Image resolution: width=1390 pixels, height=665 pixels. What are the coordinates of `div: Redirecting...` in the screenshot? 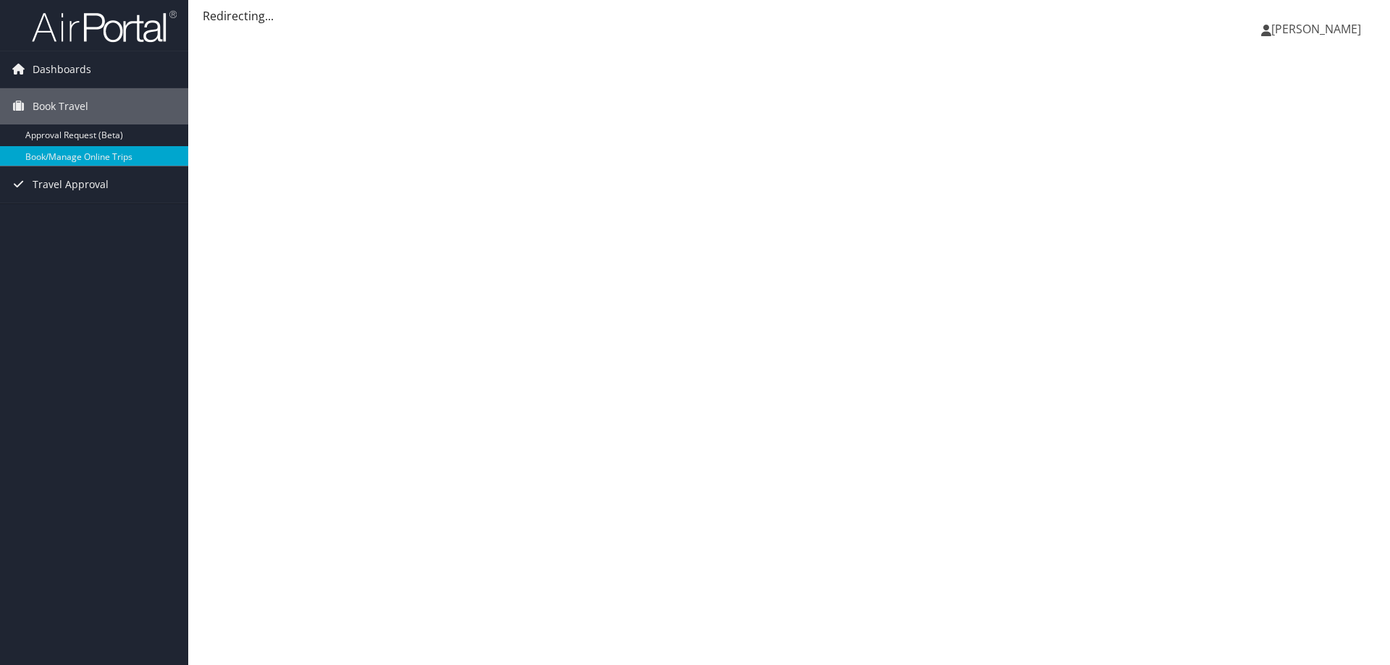 It's located at (789, 16).